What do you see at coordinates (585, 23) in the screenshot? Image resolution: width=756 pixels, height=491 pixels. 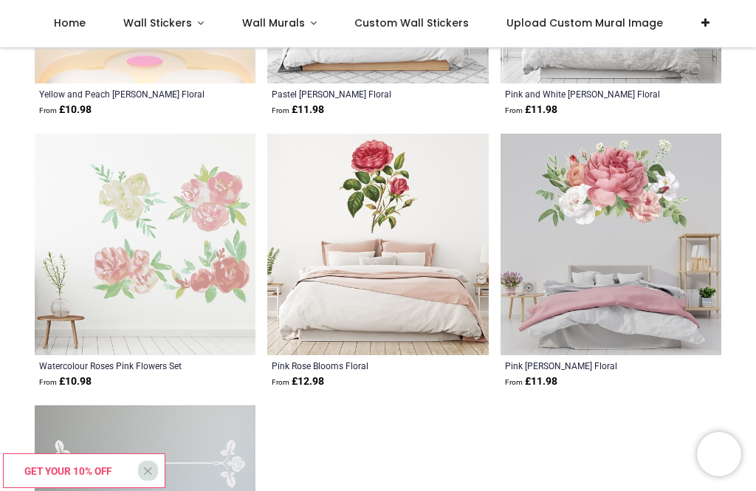 I see `span: Upload Custom Mural Image` at bounding box center [585, 23].